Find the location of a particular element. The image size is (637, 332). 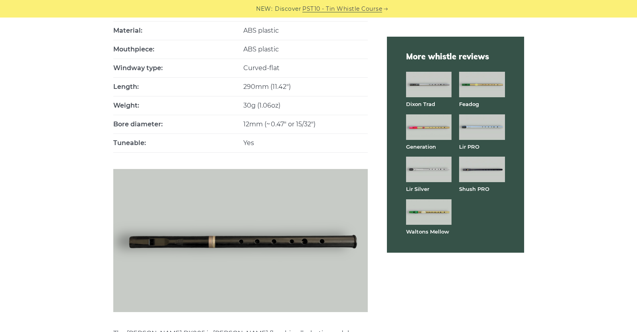

strong: Material: is located at coordinates (128, 30).